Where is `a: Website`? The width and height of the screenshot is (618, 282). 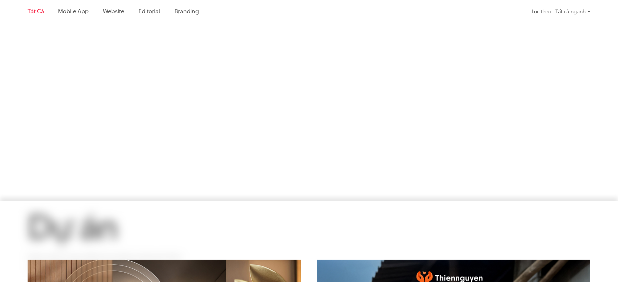 a: Website is located at coordinates (114, 11).